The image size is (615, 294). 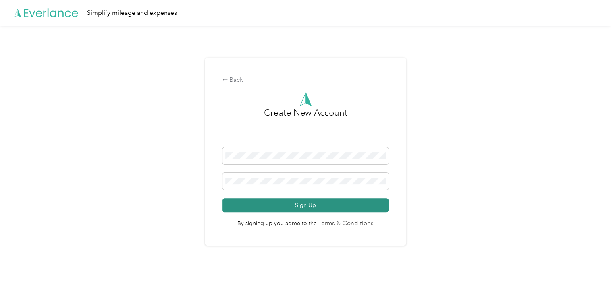 I want to click on div: Back, so click(x=305, y=80).